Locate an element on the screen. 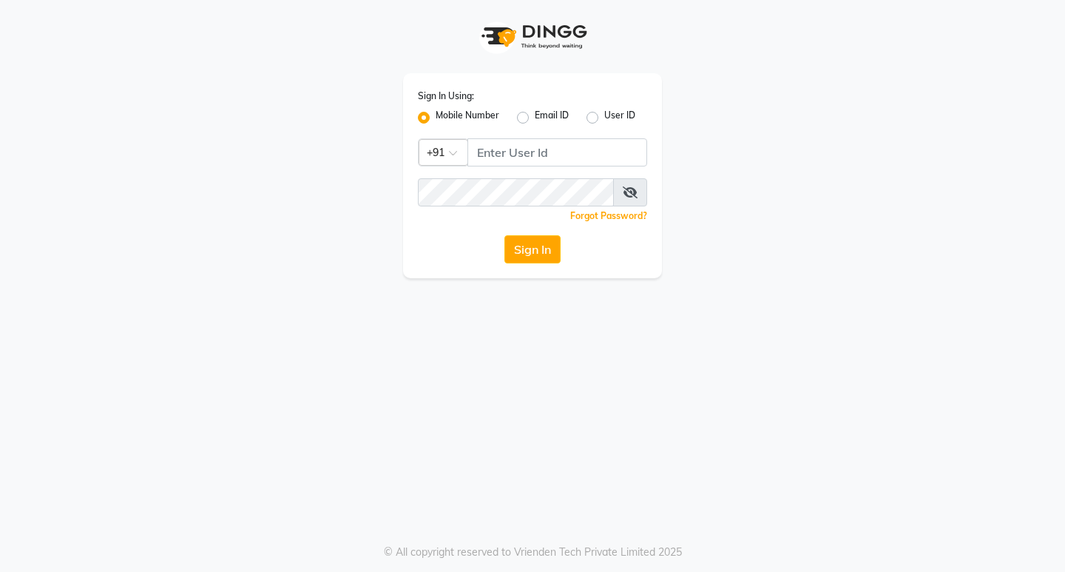  a: Forgot Password? is located at coordinates (609, 215).